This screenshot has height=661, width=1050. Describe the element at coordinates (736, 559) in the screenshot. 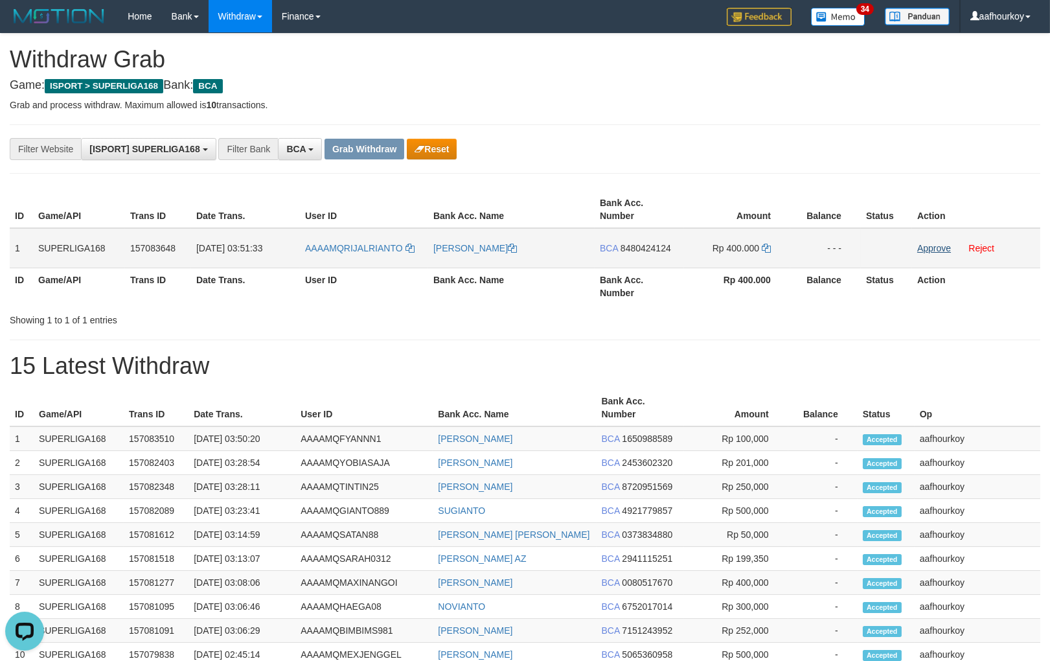

I see `td: Rp 199,350` at that location.